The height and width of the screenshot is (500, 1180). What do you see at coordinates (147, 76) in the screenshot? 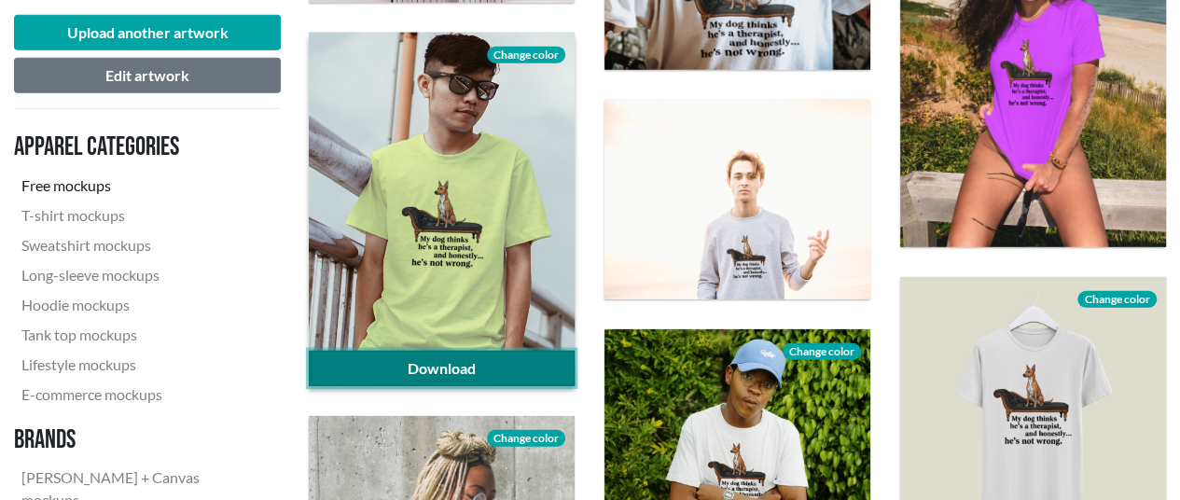
I see `button: Edit artwork` at bounding box center [147, 76].